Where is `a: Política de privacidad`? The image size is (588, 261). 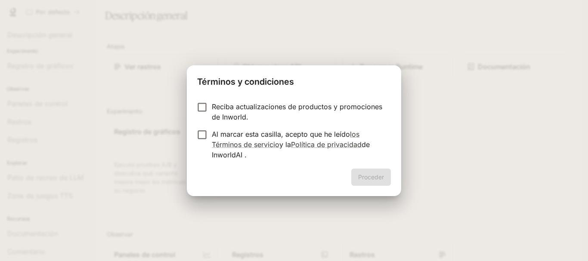 a: Política de privacidad is located at coordinates (327, 145).